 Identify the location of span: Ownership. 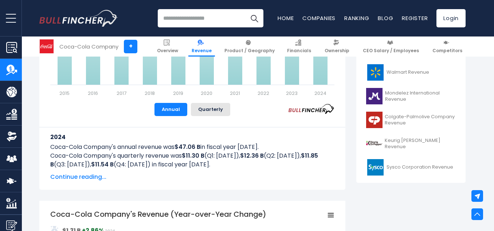
(337, 51).